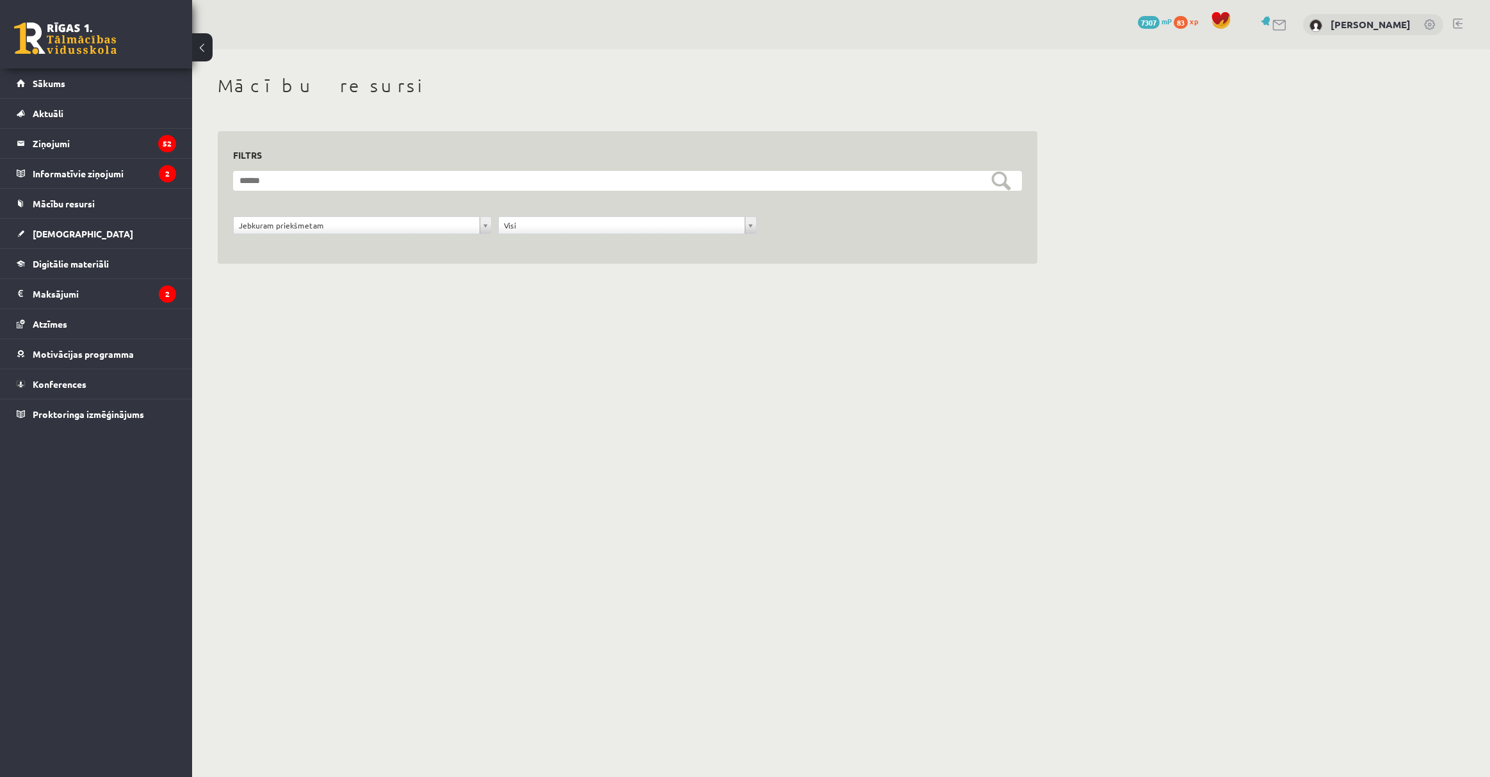 The width and height of the screenshot is (1490, 777). What do you see at coordinates (362, 225) in the screenshot?
I see `a: Jebkuram priekšmetam` at bounding box center [362, 225].